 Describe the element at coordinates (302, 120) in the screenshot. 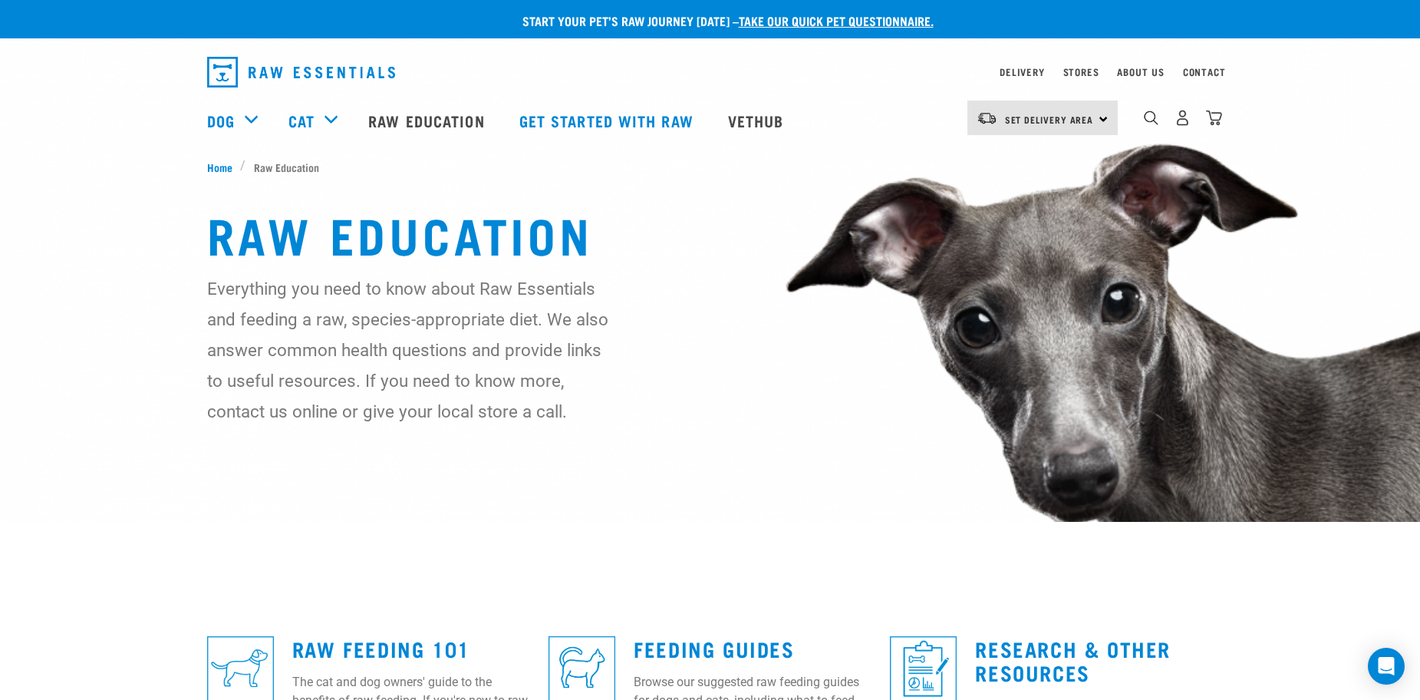

I see `a: Cat` at that location.